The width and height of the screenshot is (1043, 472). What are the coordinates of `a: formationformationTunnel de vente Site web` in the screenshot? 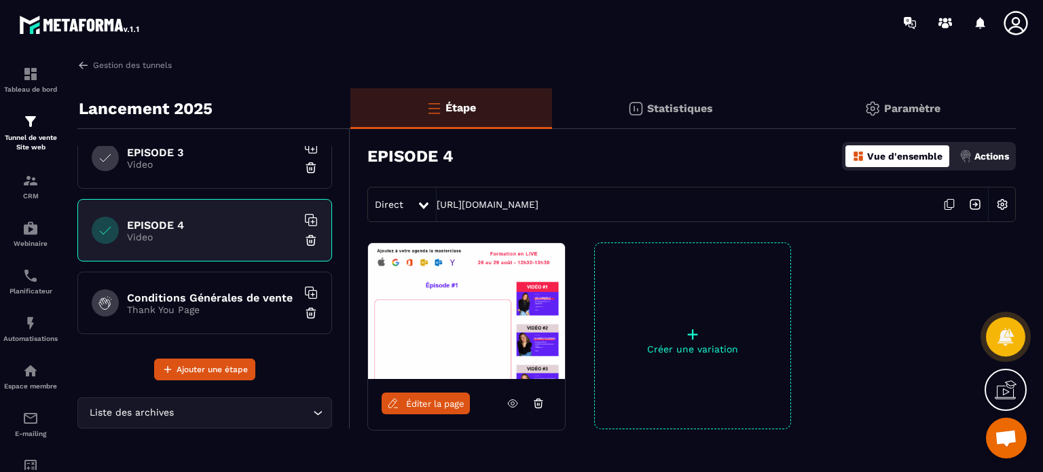 It's located at (31, 132).